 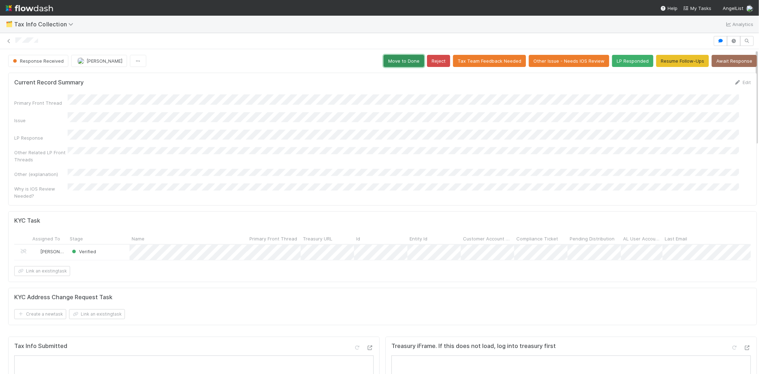 I want to click on h5: KYC Task, so click(x=27, y=221).